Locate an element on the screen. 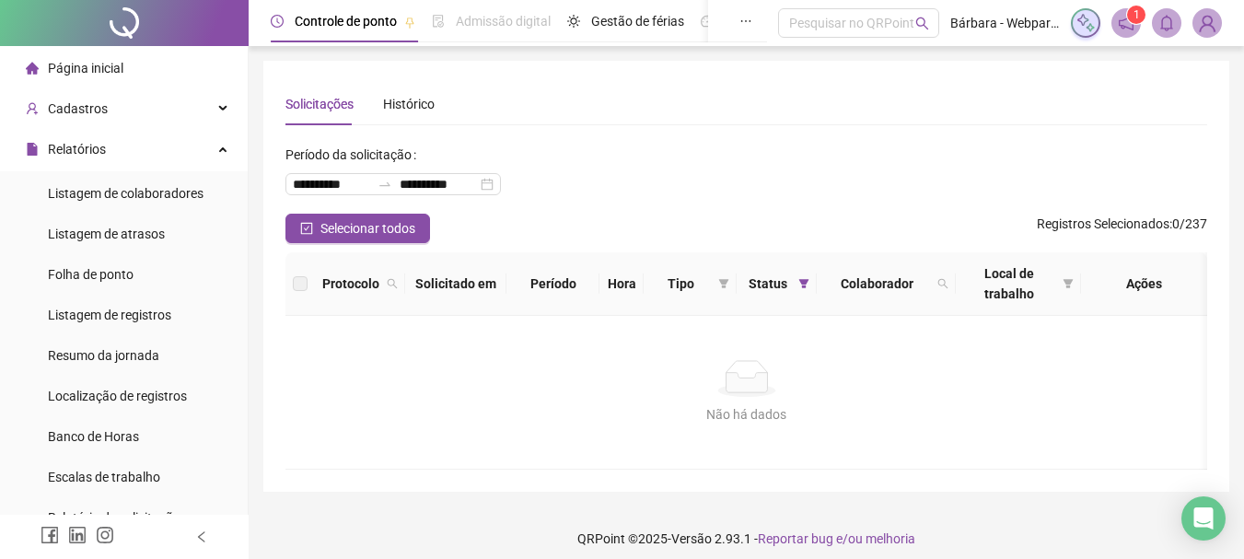 The height and width of the screenshot is (559, 1244). span: Status is located at coordinates (767, 284).